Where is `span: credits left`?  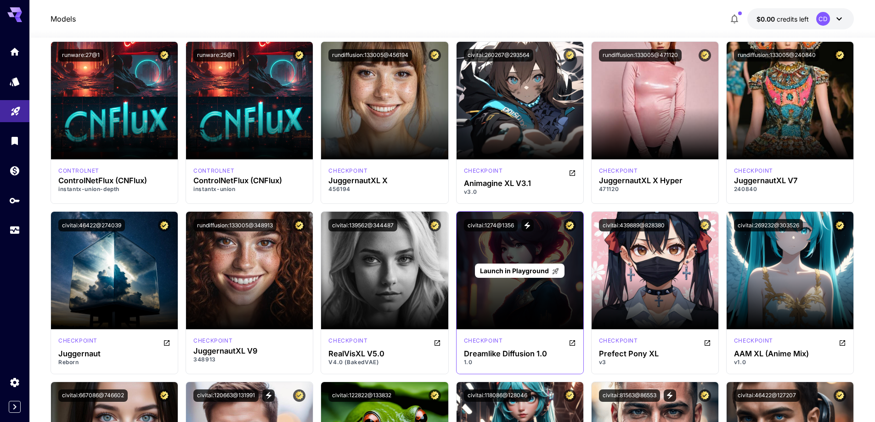
span: credits left is located at coordinates (793, 19).